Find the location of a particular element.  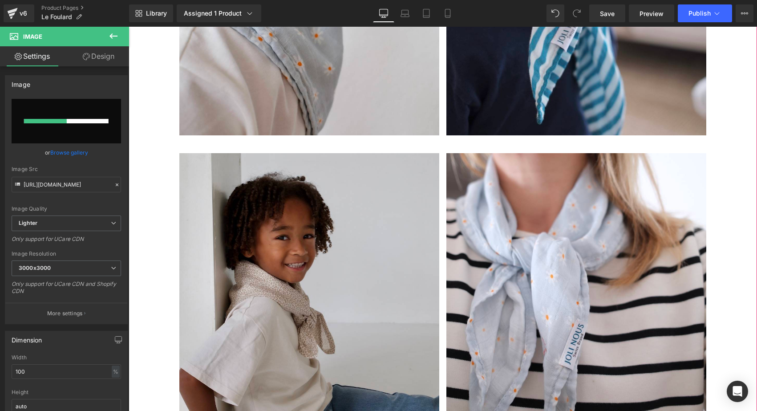

div: Height is located at coordinates (66, 392).